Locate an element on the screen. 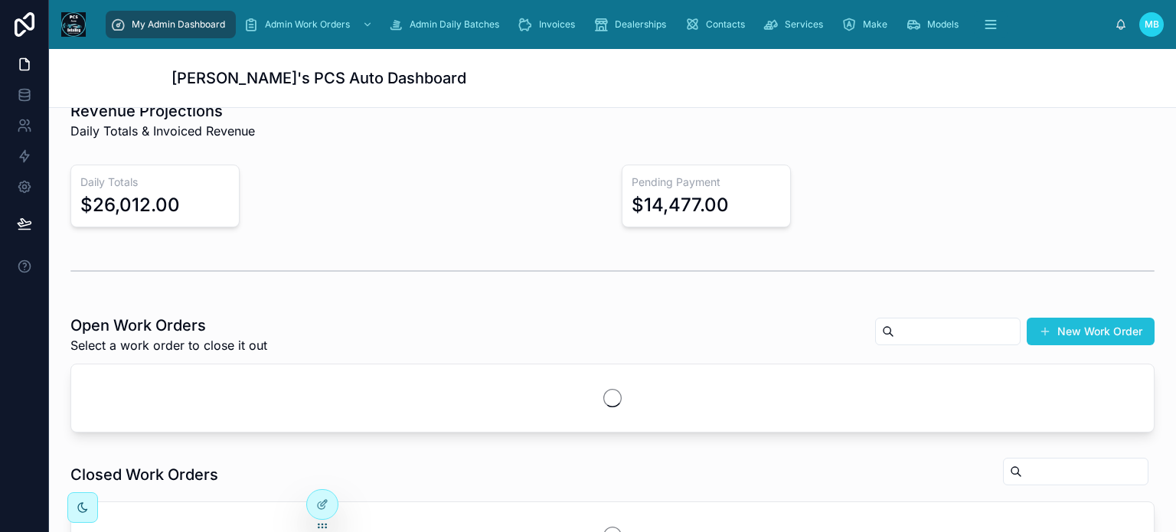 The image size is (1176, 532). a: Admin Work Orders is located at coordinates (309, 24).